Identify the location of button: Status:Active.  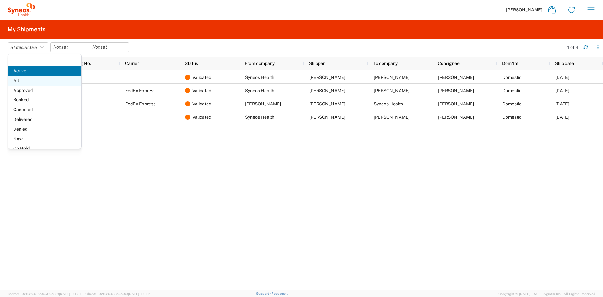
(28, 47).